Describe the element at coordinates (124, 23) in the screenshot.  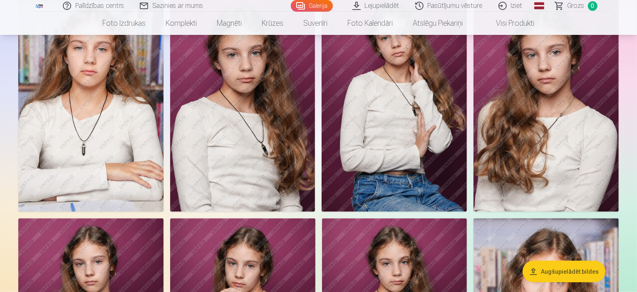
I see `a: Foto izdrukas` at that location.